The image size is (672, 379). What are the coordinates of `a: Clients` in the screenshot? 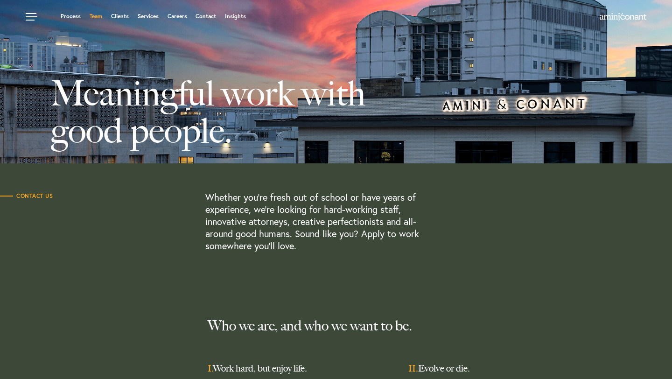 It's located at (120, 16).